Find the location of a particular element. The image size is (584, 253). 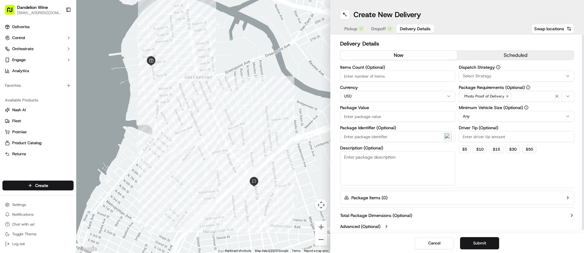

div: Past conversations is located at coordinates (23, 82).